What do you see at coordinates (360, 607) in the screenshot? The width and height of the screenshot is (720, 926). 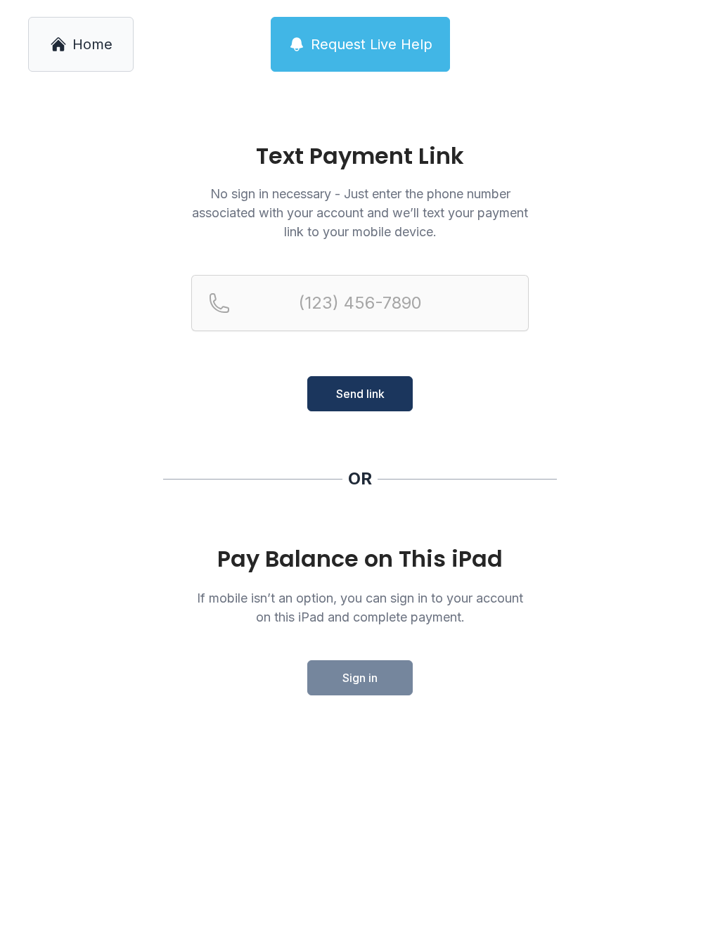 I see `p: If mobile isn’t an option, you can sign in to your account on this iPad and complete payment.` at bounding box center [360, 607].